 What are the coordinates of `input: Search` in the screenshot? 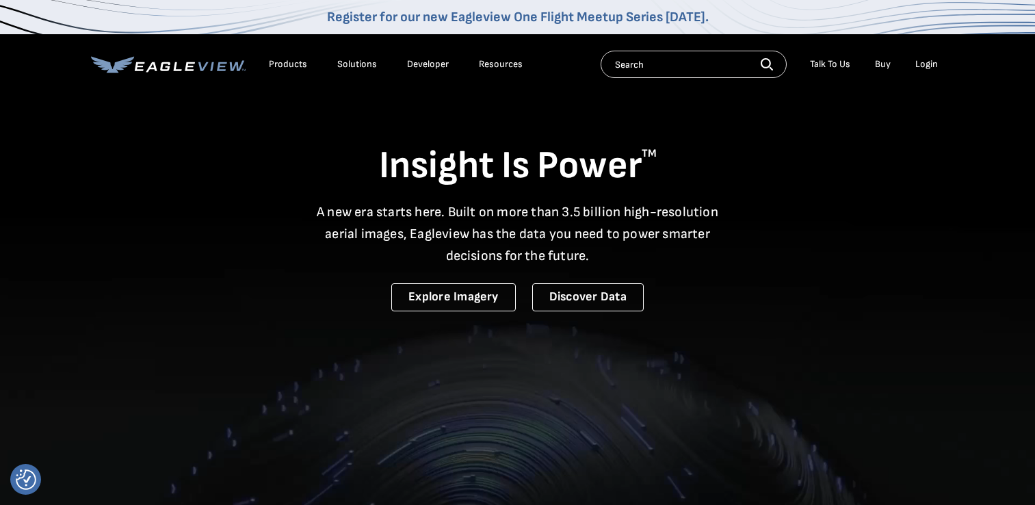 It's located at (694, 64).